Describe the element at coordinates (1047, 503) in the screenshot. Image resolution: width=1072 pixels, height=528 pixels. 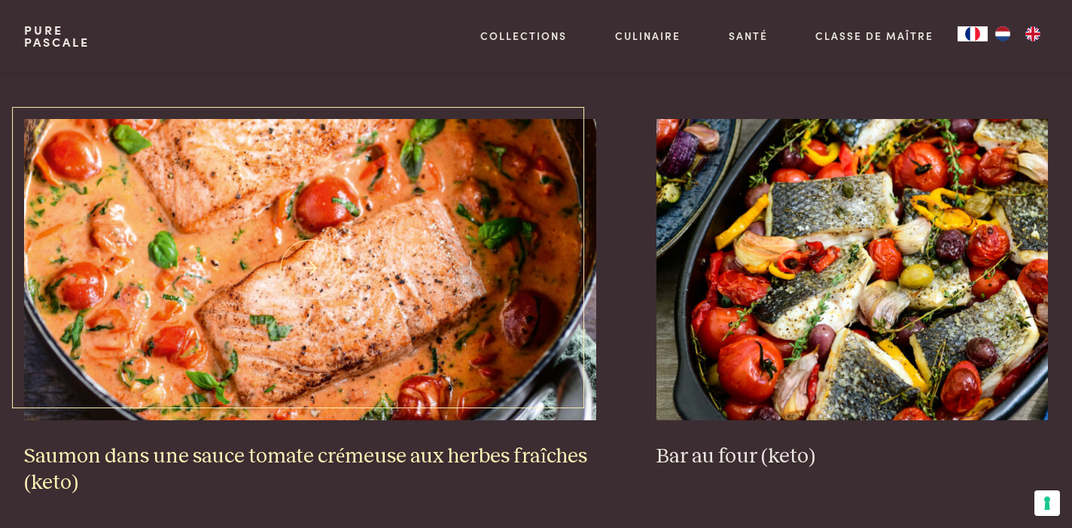
I see `button: Vos préférences en matière de consentement pour les technologies de suivi` at that location.